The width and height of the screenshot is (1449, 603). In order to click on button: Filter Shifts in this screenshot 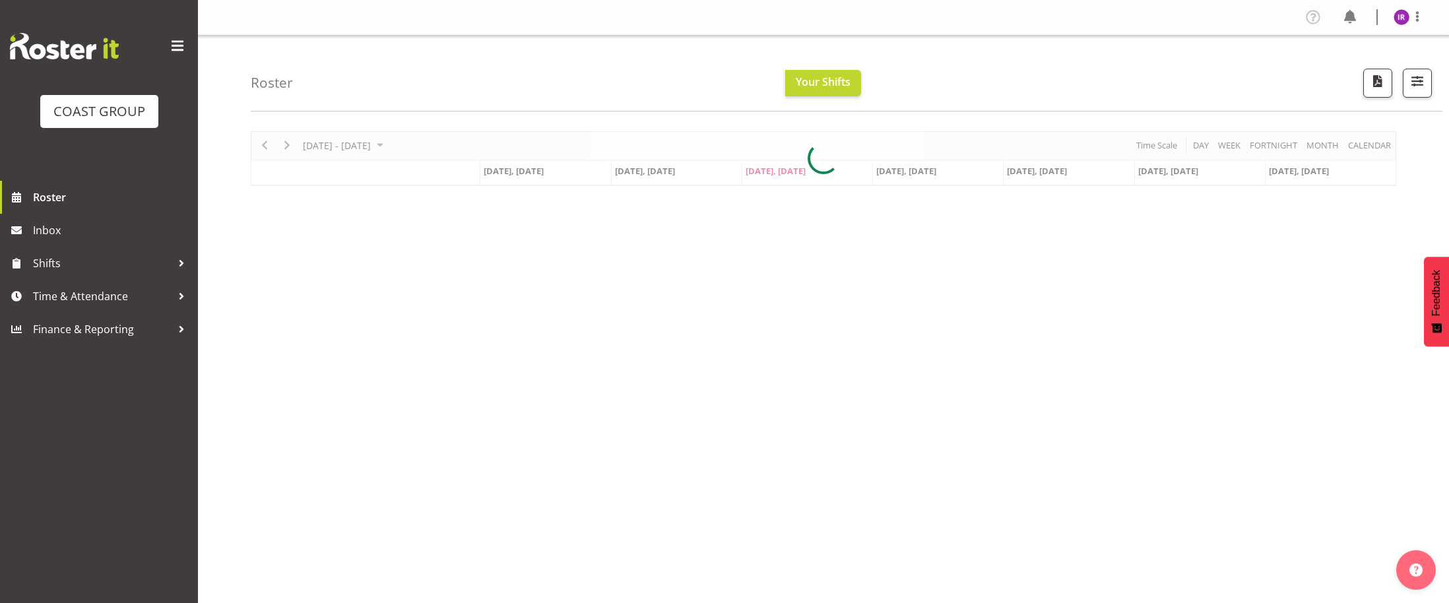, I will do `click(1417, 83)`.